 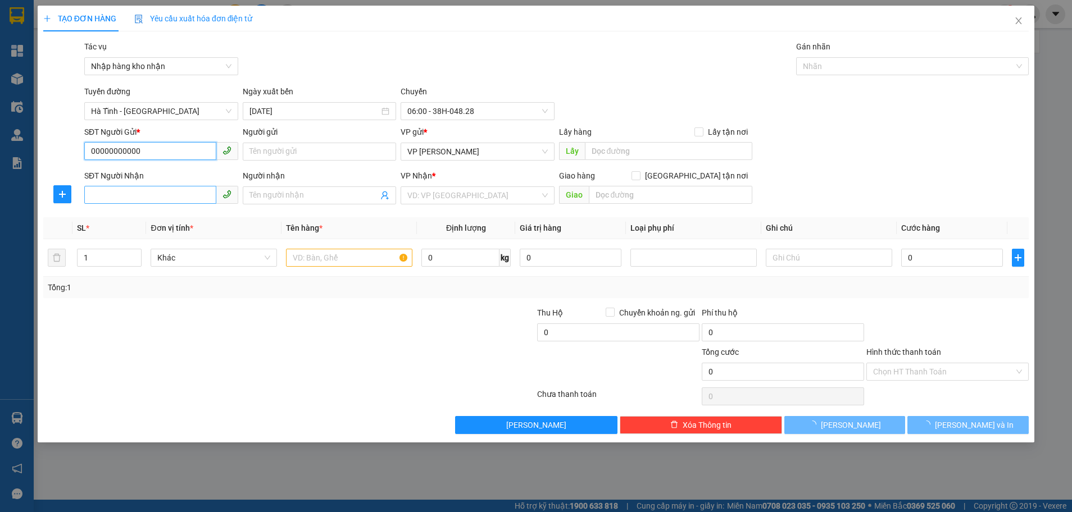 What do you see at coordinates (320, 132) in the screenshot?
I see `div: Người gửi` at bounding box center [320, 132].